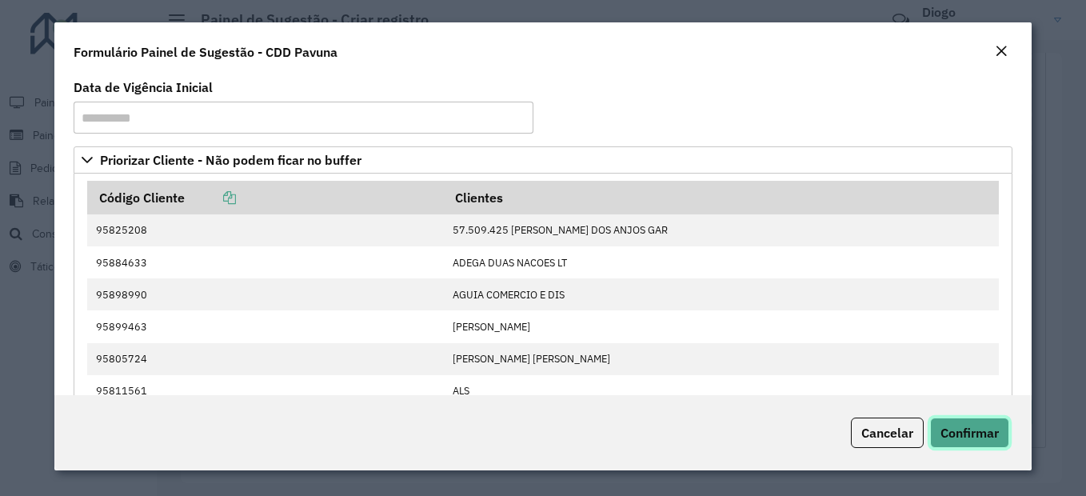 Image resolution: width=1086 pixels, height=496 pixels. What do you see at coordinates (265, 326) in the screenshot?
I see `td: 95899463` at bounding box center [265, 326].